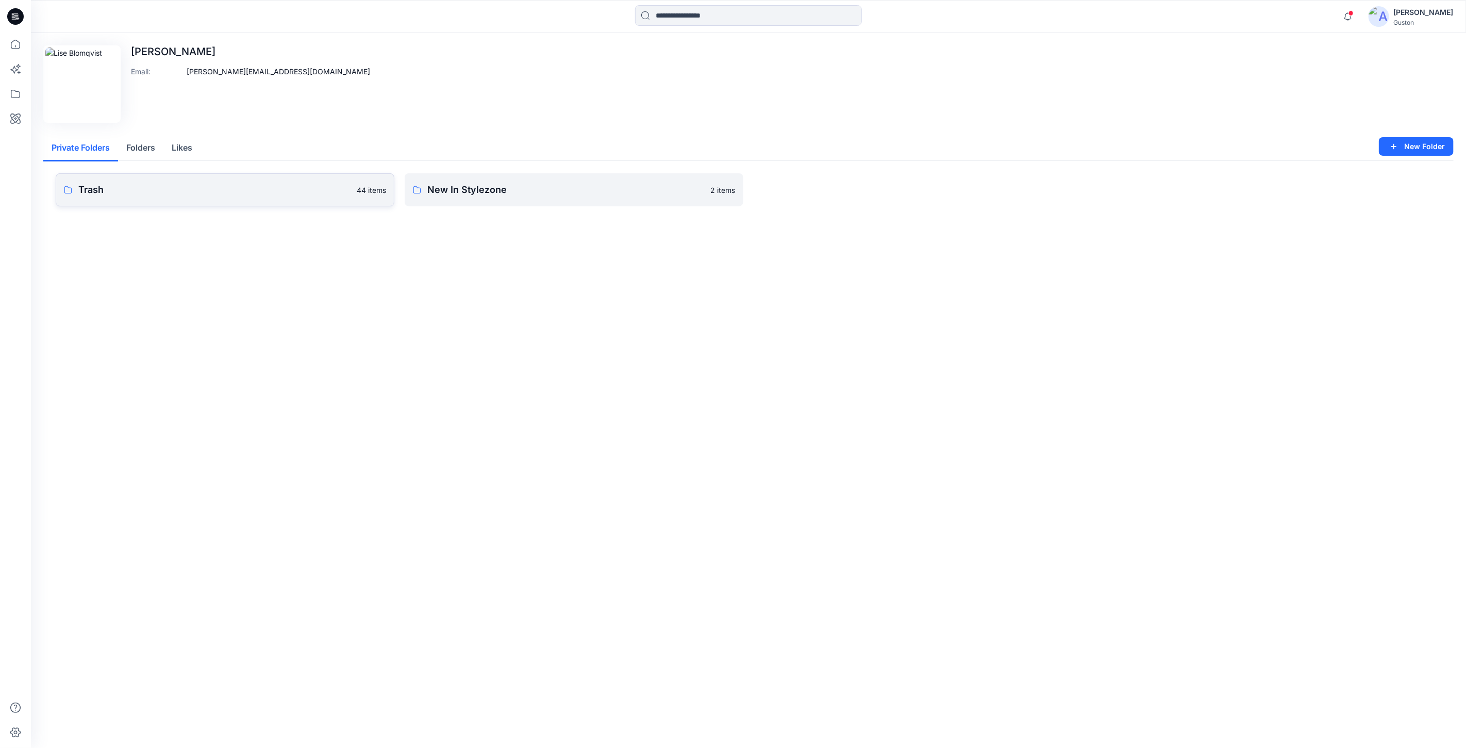 Image resolution: width=1466 pixels, height=748 pixels. I want to click on button: Private Folders, so click(80, 148).